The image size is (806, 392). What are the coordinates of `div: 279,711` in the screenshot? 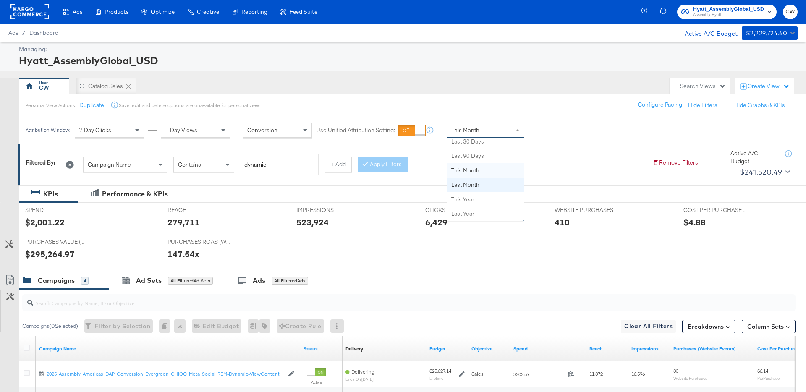 It's located at (183, 222).